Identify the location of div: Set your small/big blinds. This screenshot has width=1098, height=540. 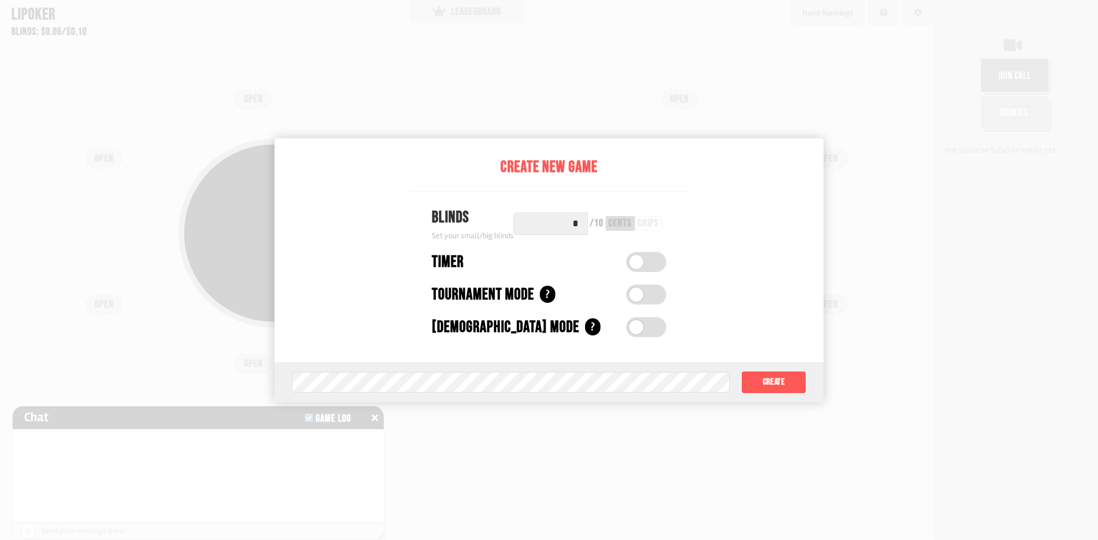
(472, 236).